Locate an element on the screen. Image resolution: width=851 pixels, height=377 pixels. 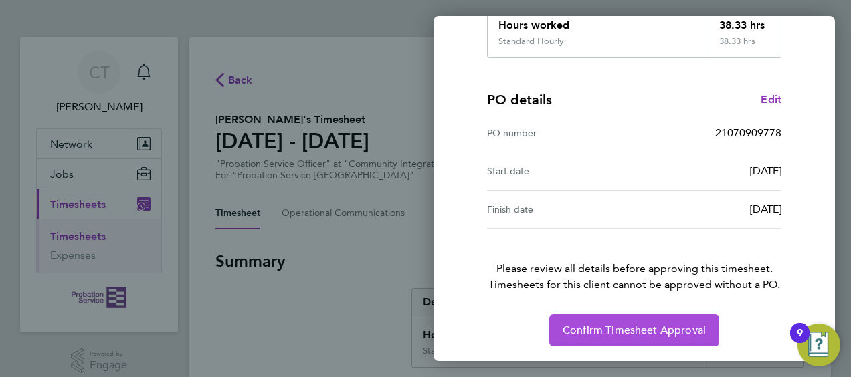
span: 21070909778 is located at coordinates (748, 132).